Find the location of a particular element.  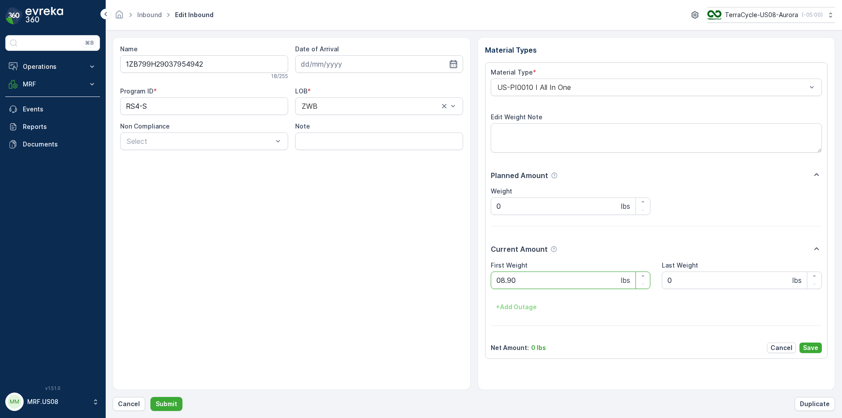

button: Save is located at coordinates (810, 348).